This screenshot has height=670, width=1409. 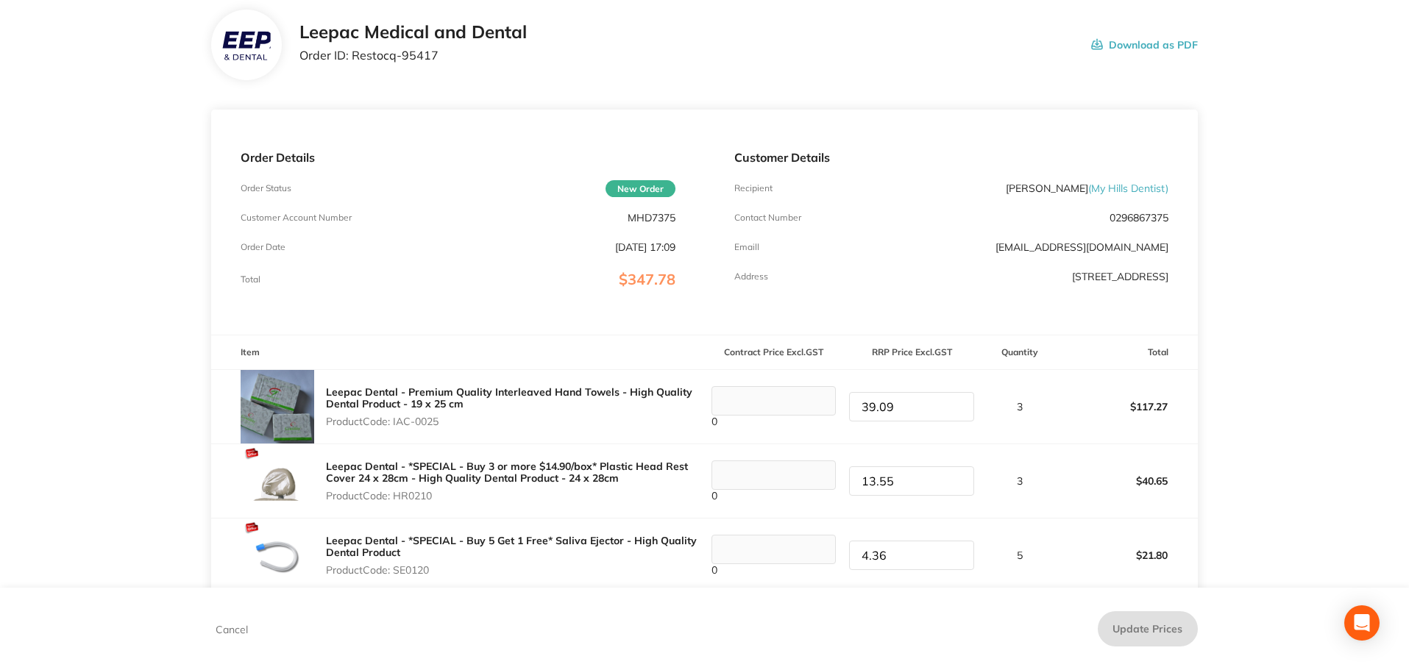 I want to click on p: $40.65, so click(x=1129, y=481).